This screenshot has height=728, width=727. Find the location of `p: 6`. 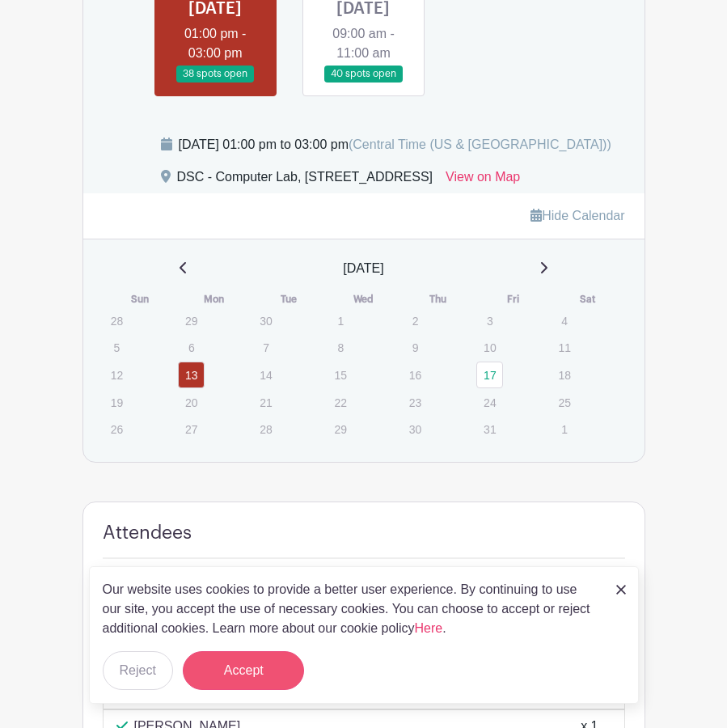

p: 6 is located at coordinates (191, 347).